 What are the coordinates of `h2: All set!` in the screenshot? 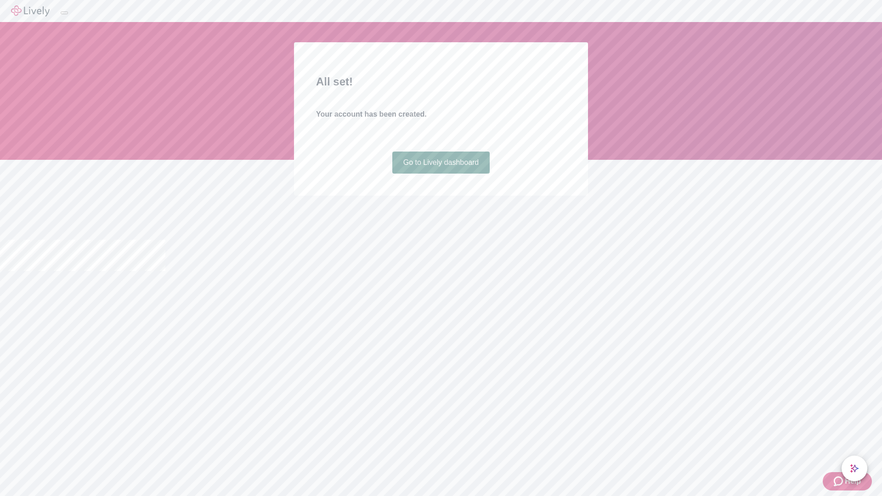 It's located at (441, 82).